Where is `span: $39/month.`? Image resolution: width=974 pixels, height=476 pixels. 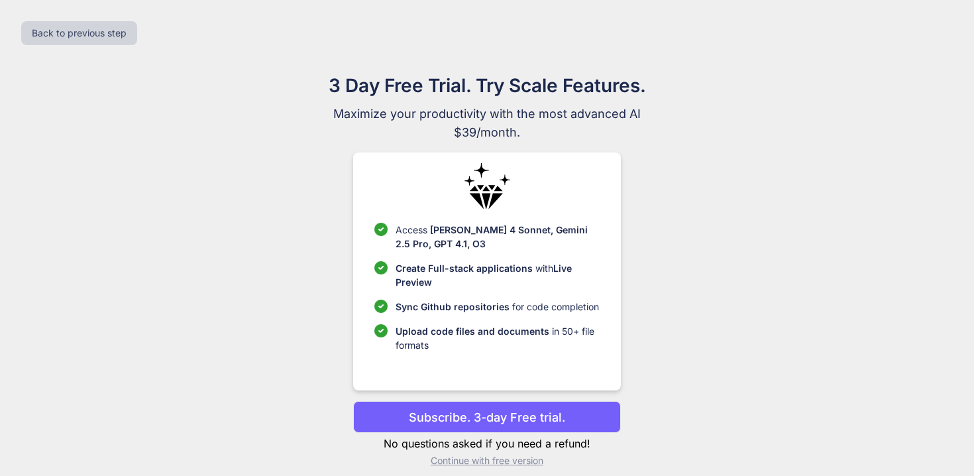
span: $39/month. is located at coordinates (487, 132).